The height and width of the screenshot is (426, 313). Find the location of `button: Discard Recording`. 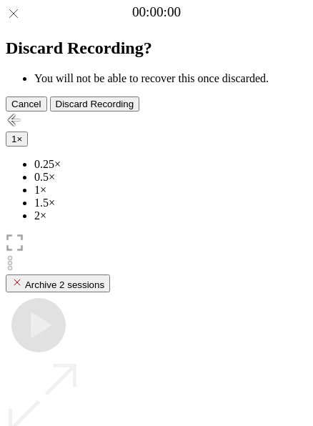

button: Discard Recording is located at coordinates (95, 104).